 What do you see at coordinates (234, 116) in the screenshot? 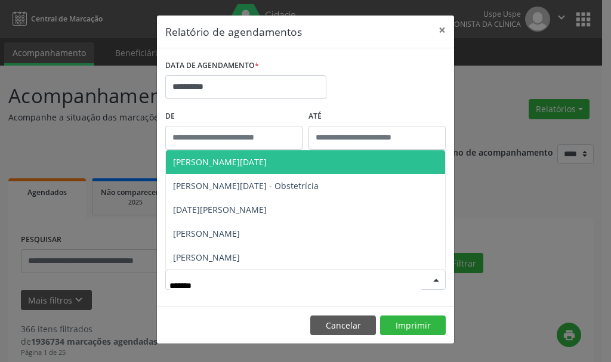
I see `label: De` at bounding box center [234, 116].